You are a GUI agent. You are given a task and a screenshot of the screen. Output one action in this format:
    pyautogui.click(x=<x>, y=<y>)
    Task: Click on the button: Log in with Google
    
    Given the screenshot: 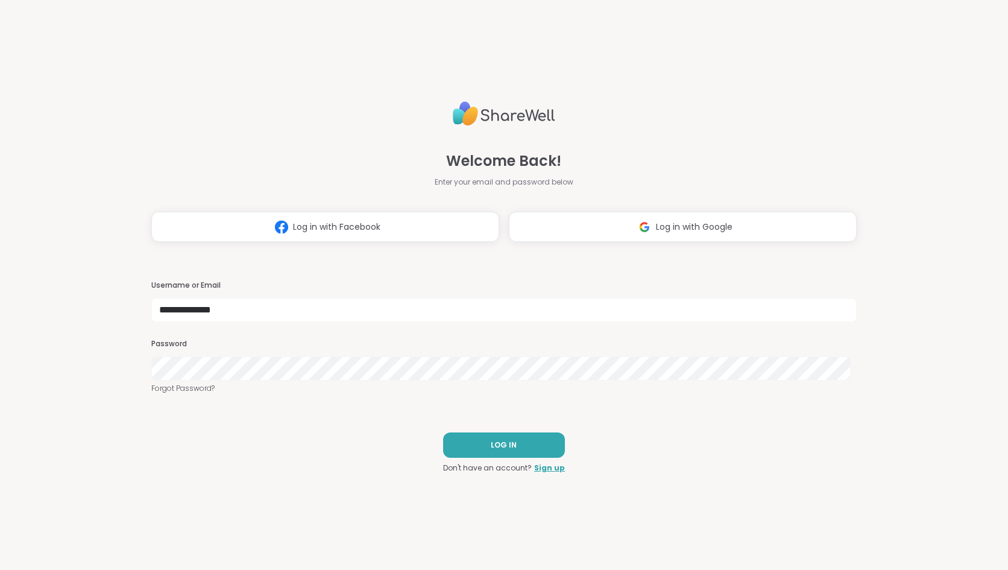 What is the action you would take?
    pyautogui.click(x=683, y=227)
    